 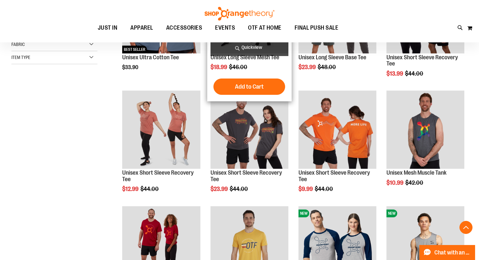 I want to click on span: Quickview, so click(x=249, y=47).